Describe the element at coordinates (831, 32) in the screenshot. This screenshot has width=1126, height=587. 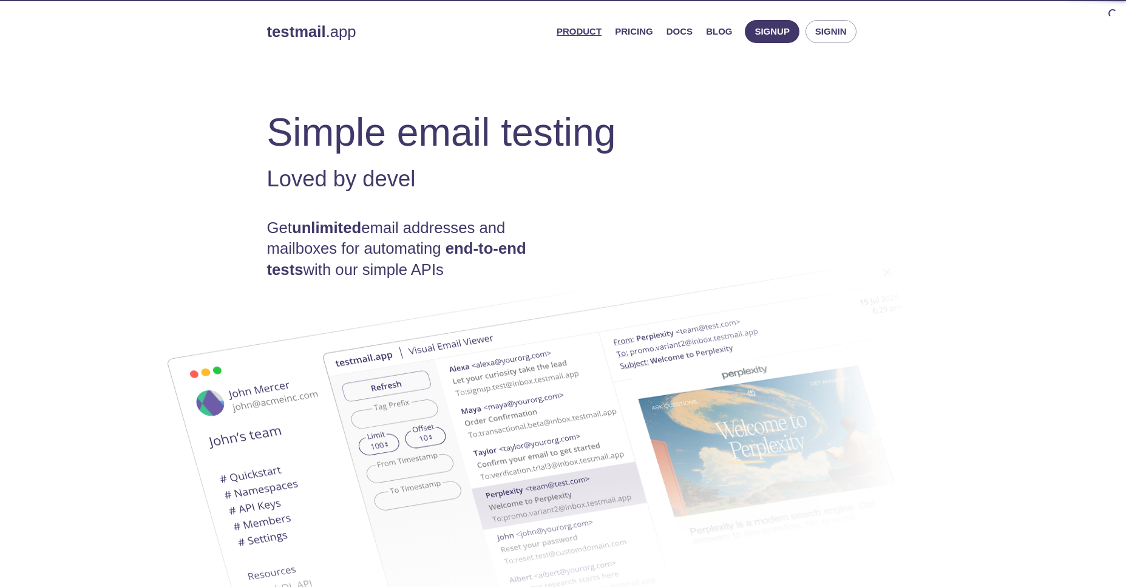
I see `span: Signin` at that location.